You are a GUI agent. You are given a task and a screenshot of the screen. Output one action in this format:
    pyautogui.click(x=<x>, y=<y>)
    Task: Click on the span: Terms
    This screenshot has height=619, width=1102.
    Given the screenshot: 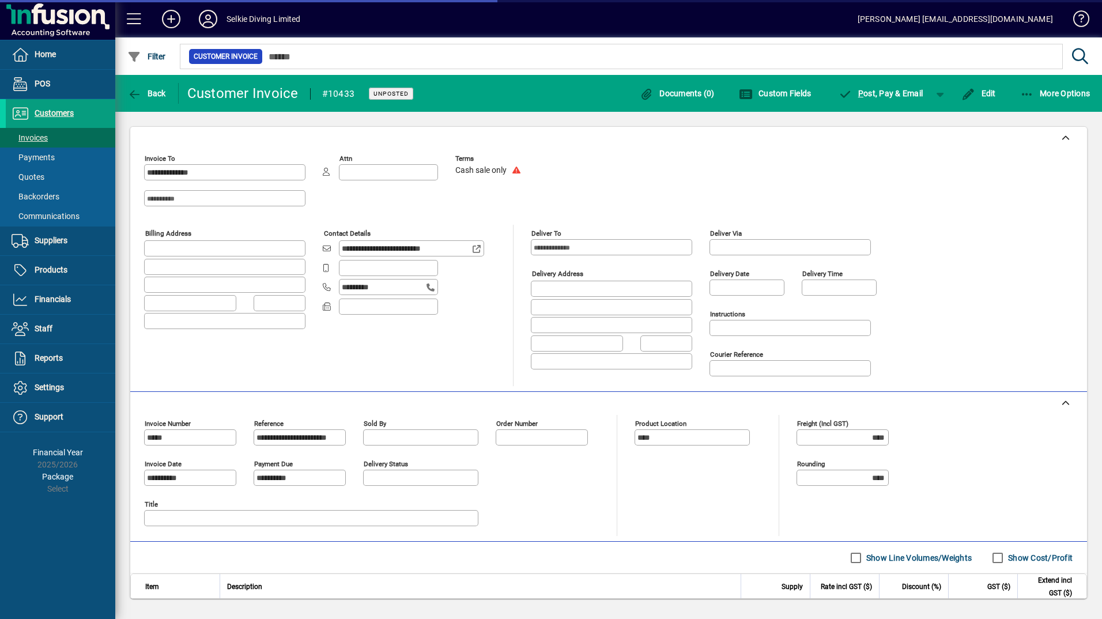 What is the action you would take?
    pyautogui.click(x=490, y=159)
    